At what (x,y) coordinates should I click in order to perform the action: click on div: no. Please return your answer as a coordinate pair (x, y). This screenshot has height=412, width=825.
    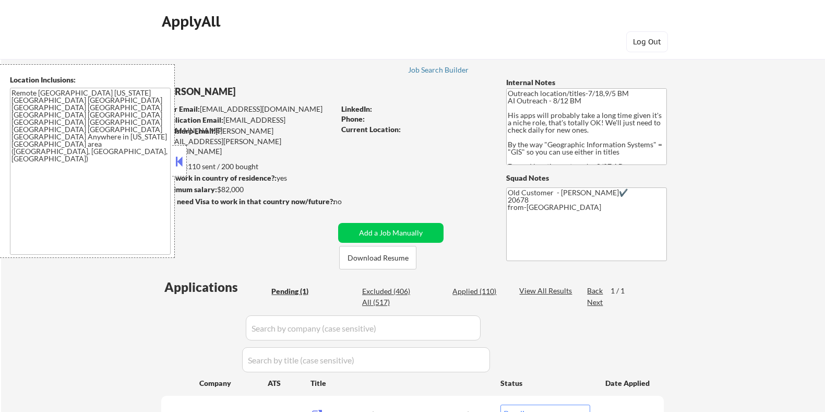
    Looking at the image, I should click on (348, 201).